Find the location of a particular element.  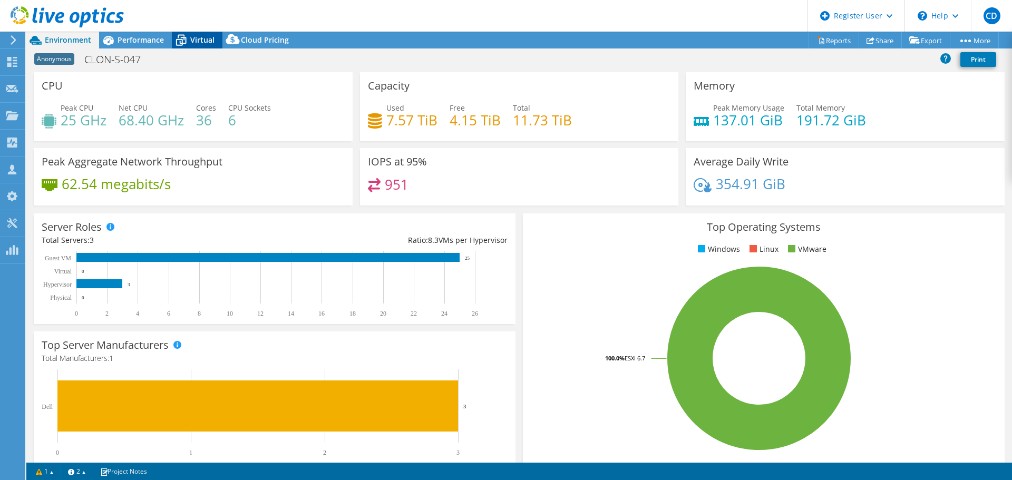

li: Linux is located at coordinates (763, 249).